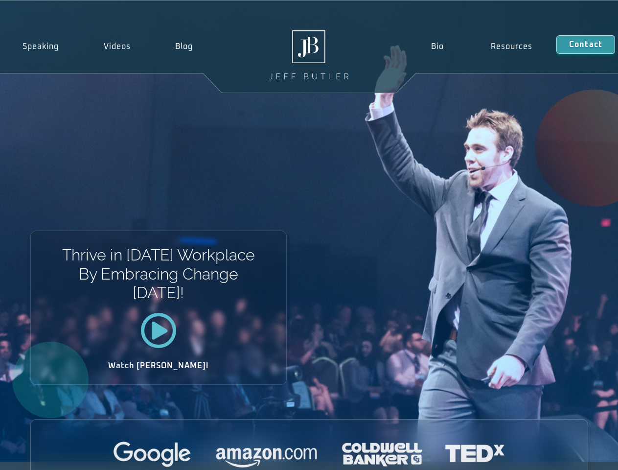 The image size is (618, 470). I want to click on a: Resources, so click(512, 47).